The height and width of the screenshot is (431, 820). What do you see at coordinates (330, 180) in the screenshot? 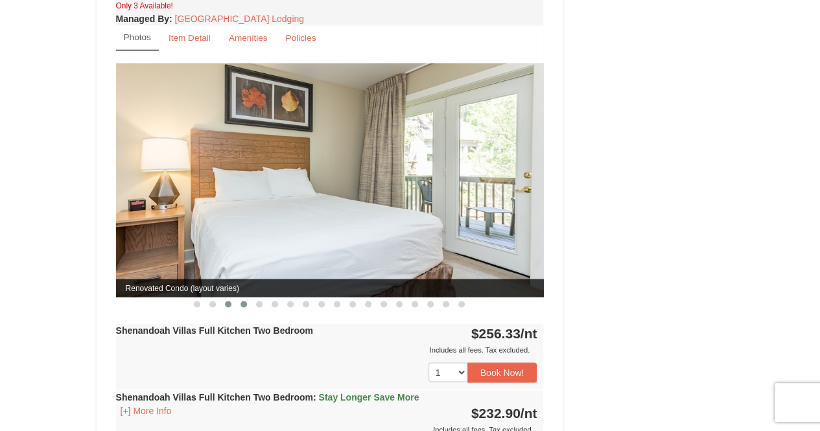
I see `img: Renovated Condo (layout varies)` at bounding box center [330, 180].